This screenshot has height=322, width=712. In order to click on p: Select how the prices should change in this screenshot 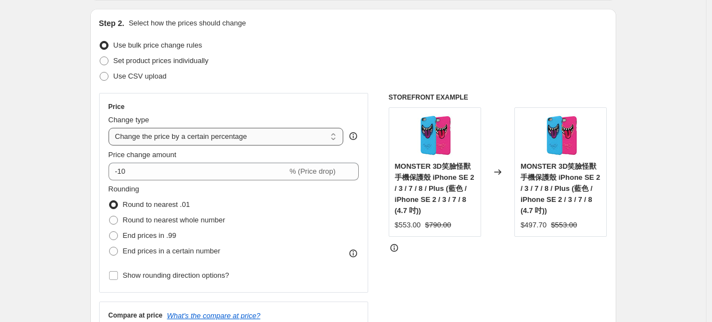, I will do `click(187, 23)`.